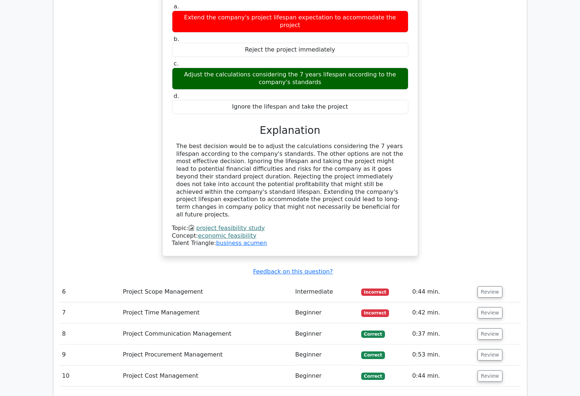 This screenshot has height=396, width=580. Describe the element at coordinates (442, 334) in the screenshot. I see `td: 0:37 min.` at that location.